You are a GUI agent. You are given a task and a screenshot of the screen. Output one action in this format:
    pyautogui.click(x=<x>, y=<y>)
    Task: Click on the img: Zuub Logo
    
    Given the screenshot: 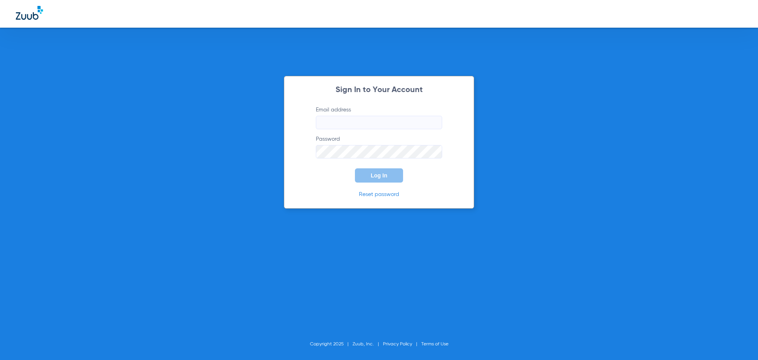 What is the action you would take?
    pyautogui.click(x=29, y=13)
    